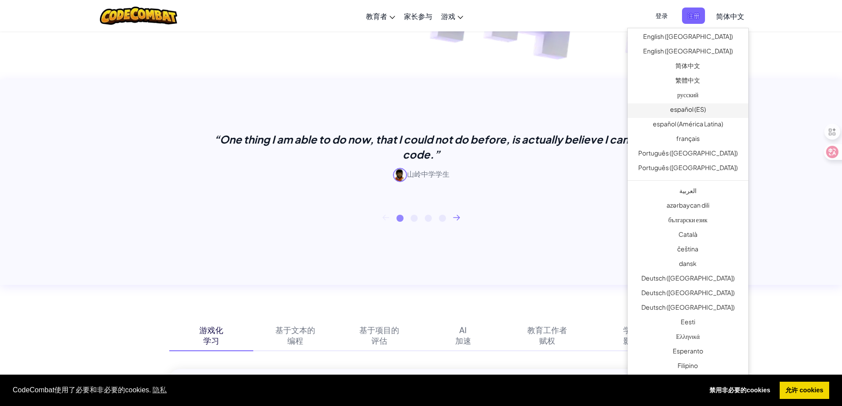  What do you see at coordinates (688, 96) in the screenshot?
I see `a: русский` at bounding box center [688, 96].